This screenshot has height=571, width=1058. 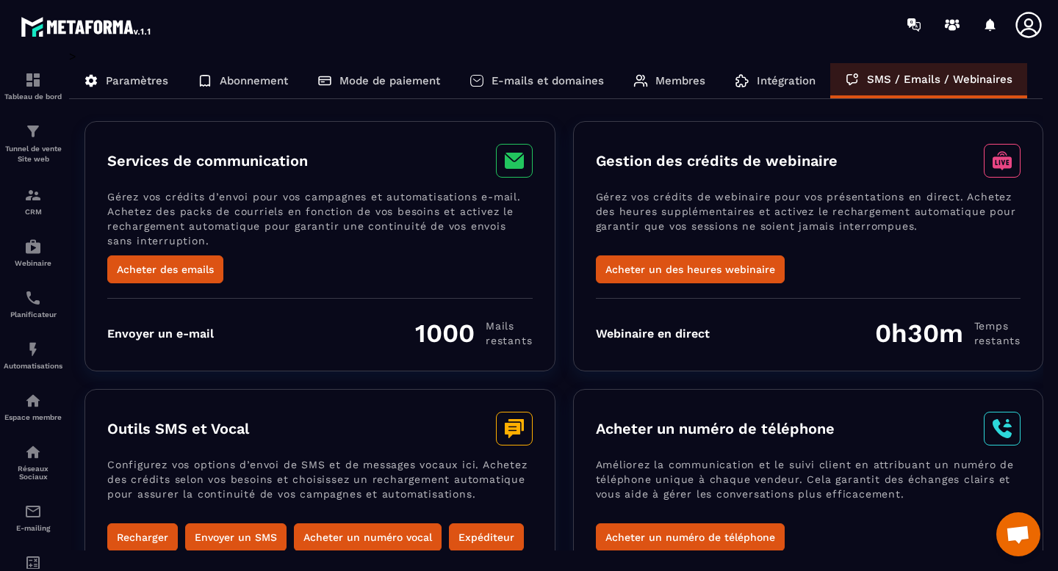 What do you see at coordinates (786, 81) in the screenshot?
I see `p: Intégration` at bounding box center [786, 81].